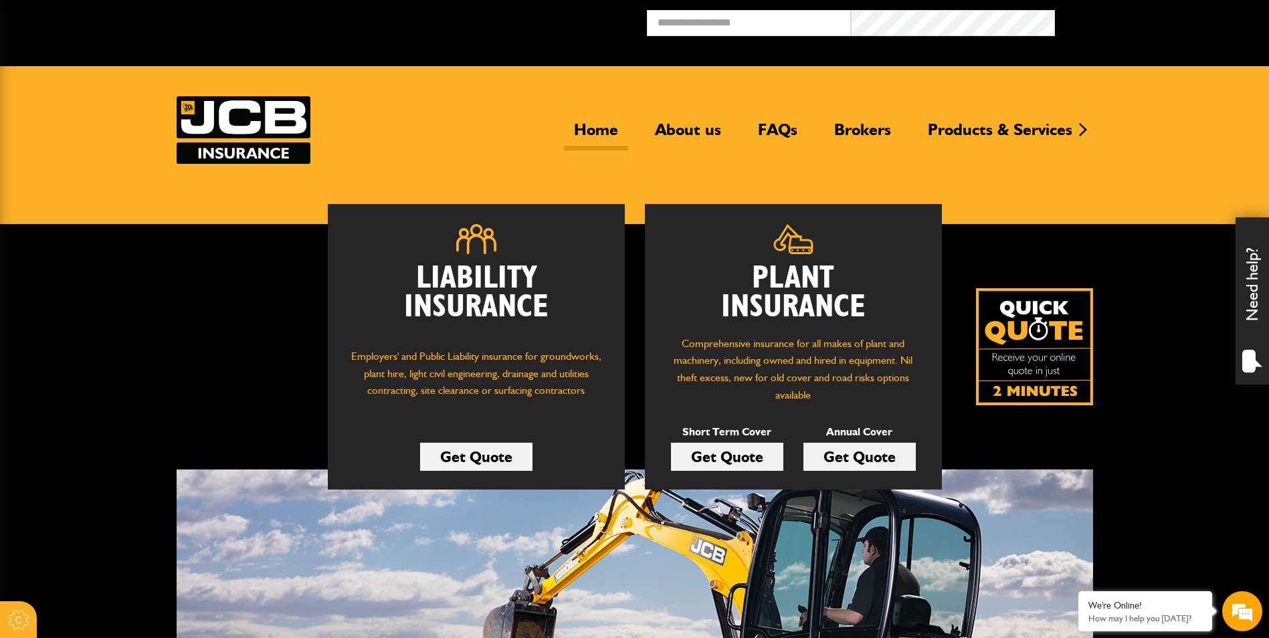 This screenshot has width=1269, height=638. Describe the element at coordinates (1034, 346) in the screenshot. I see `img: Quick Quote` at that location.